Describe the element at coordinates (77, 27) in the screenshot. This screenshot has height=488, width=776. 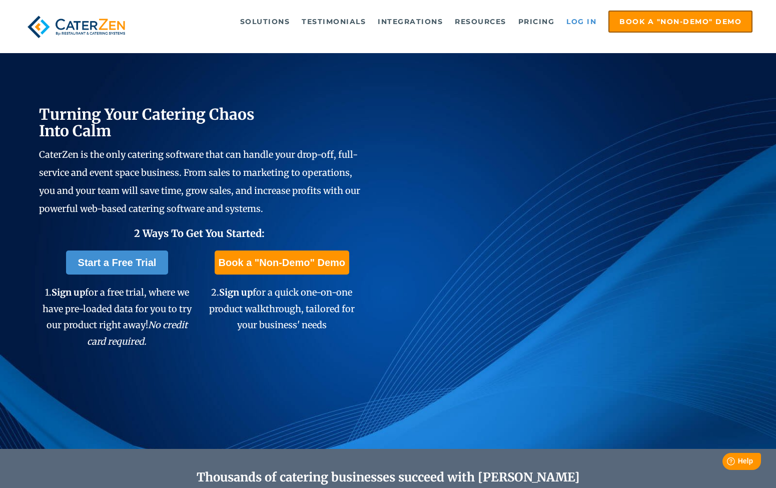
I see `img: caterzen` at that location.